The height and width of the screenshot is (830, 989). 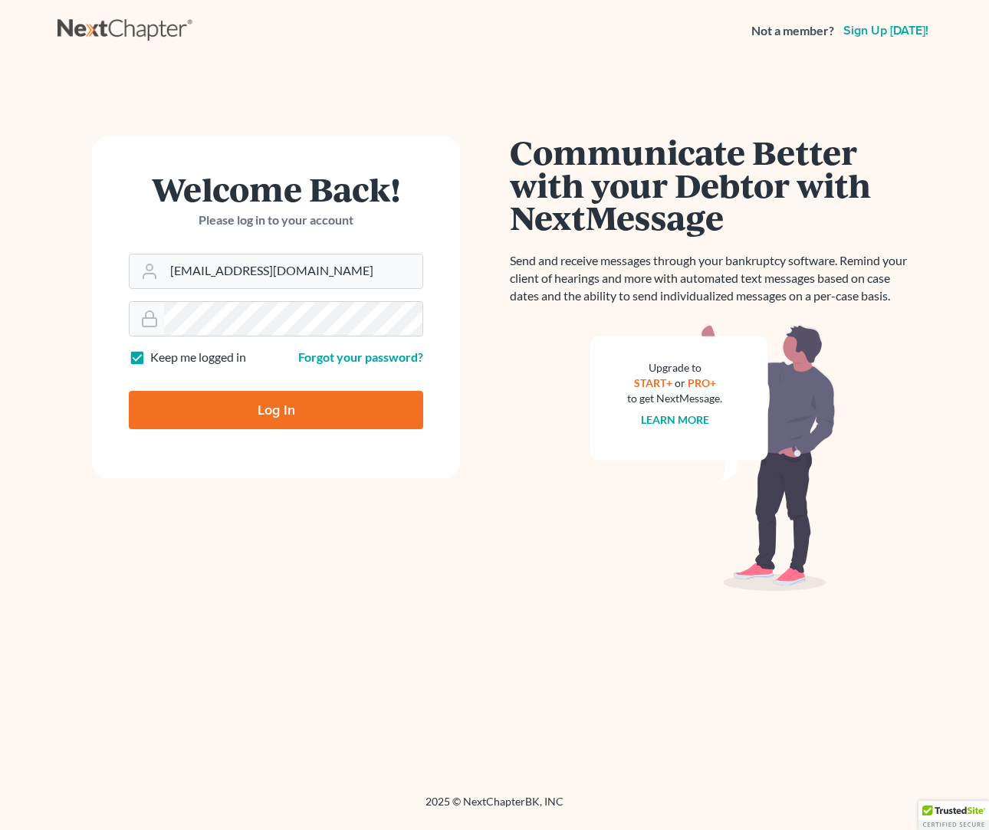 What do you see at coordinates (653, 382) in the screenshot?
I see `a: START+` at bounding box center [653, 382].